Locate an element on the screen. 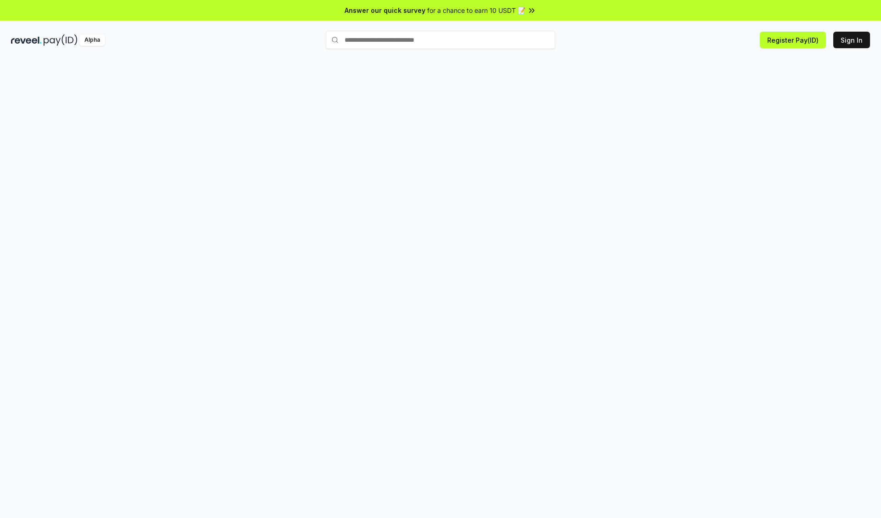 The width and height of the screenshot is (881, 518). span: Answer our quick survey is located at coordinates (385, 10).